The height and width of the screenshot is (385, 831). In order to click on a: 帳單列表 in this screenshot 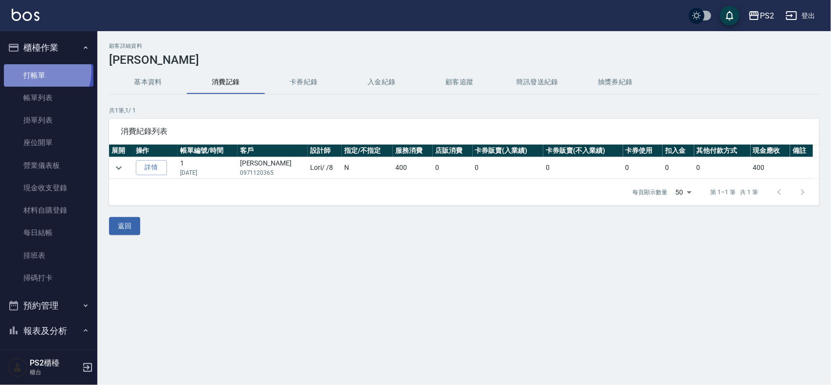, I will do `click(49, 98)`.